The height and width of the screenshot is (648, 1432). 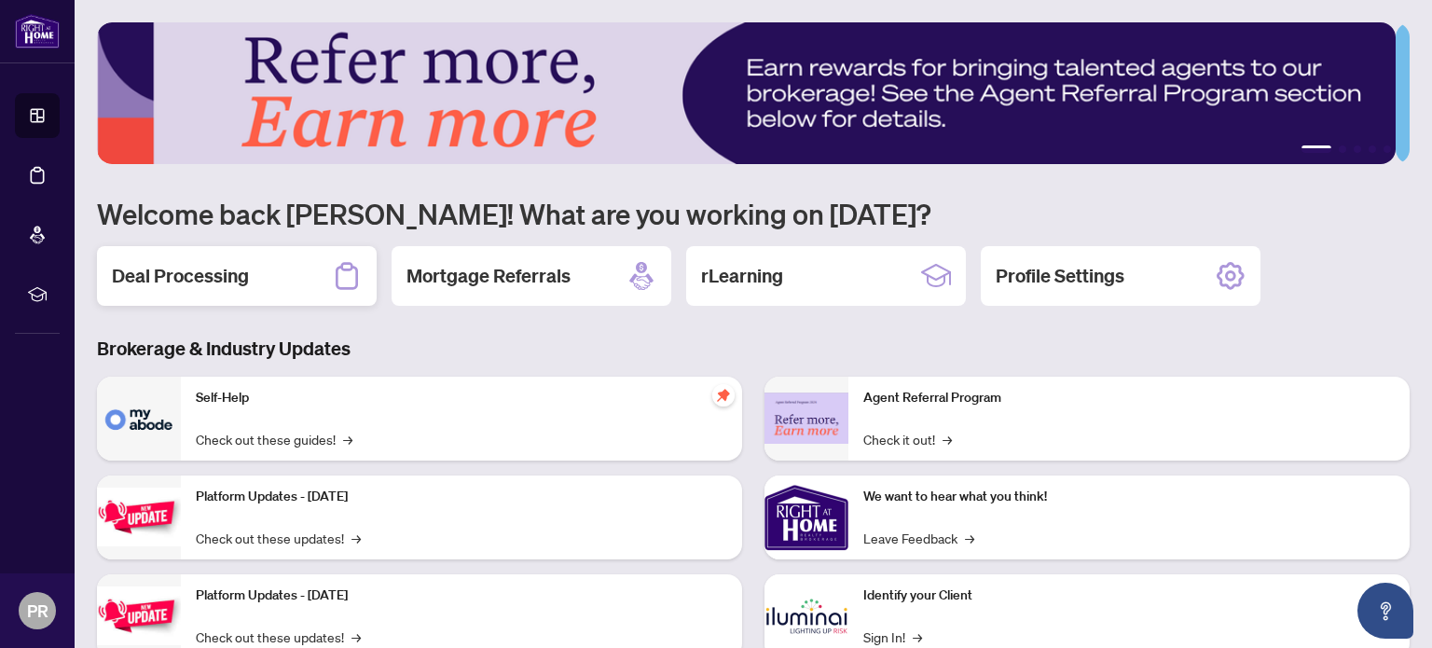 I want to click on h2: Mortgage Referrals, so click(x=489, y=276).